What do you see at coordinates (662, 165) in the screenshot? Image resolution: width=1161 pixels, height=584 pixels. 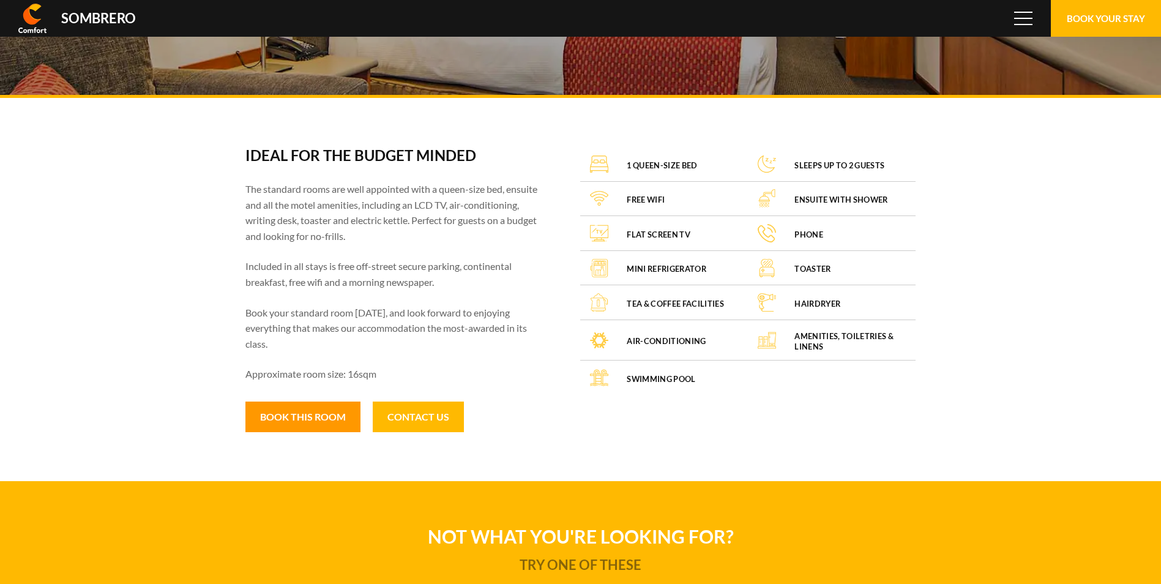 I see `h4: 1 queen-size bed` at bounding box center [662, 165].